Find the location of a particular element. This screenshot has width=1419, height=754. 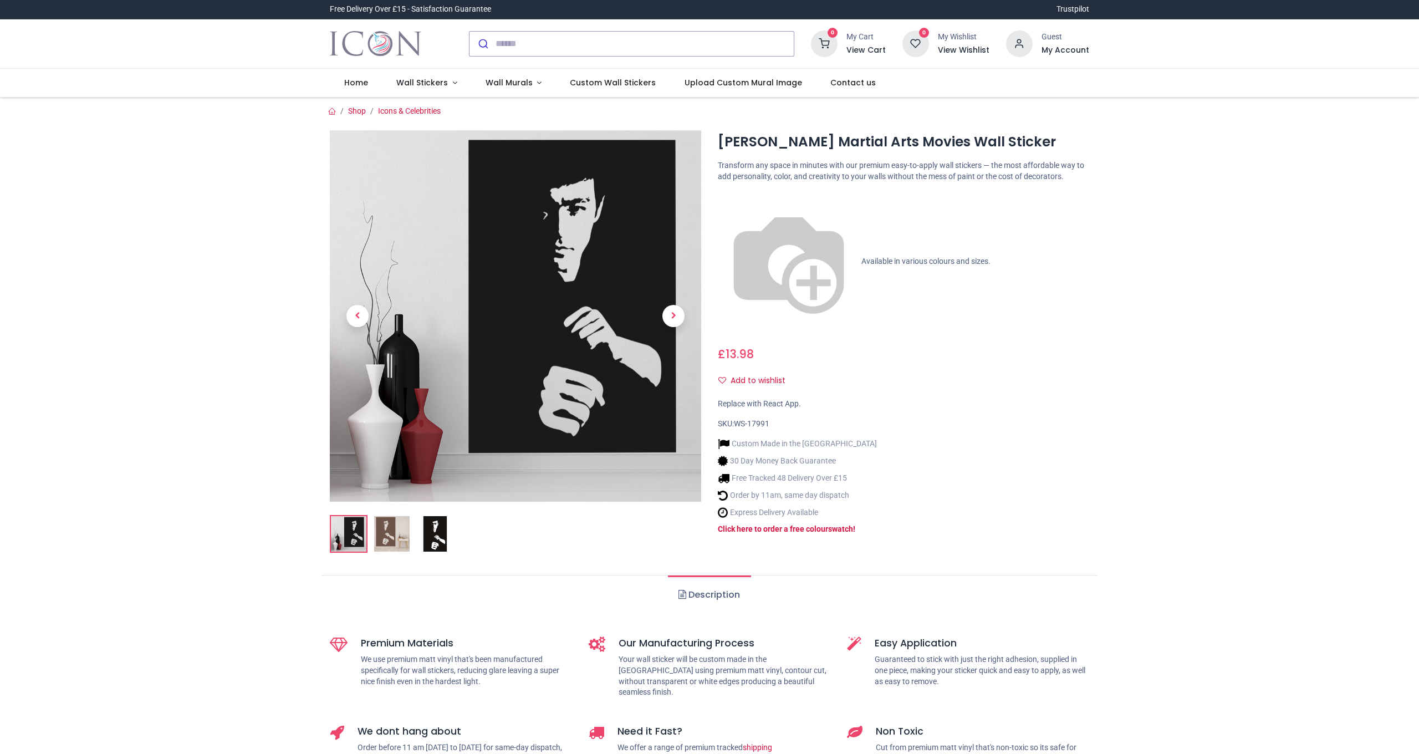

a: Logo of Icon Wall Stickers is located at coordinates (375, 44).